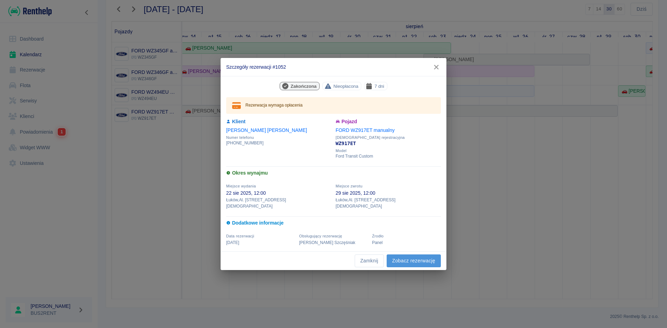 This screenshot has height=328, width=667. I want to click on h2: Szczegóły rezerwacji #1052, so click(333, 67).